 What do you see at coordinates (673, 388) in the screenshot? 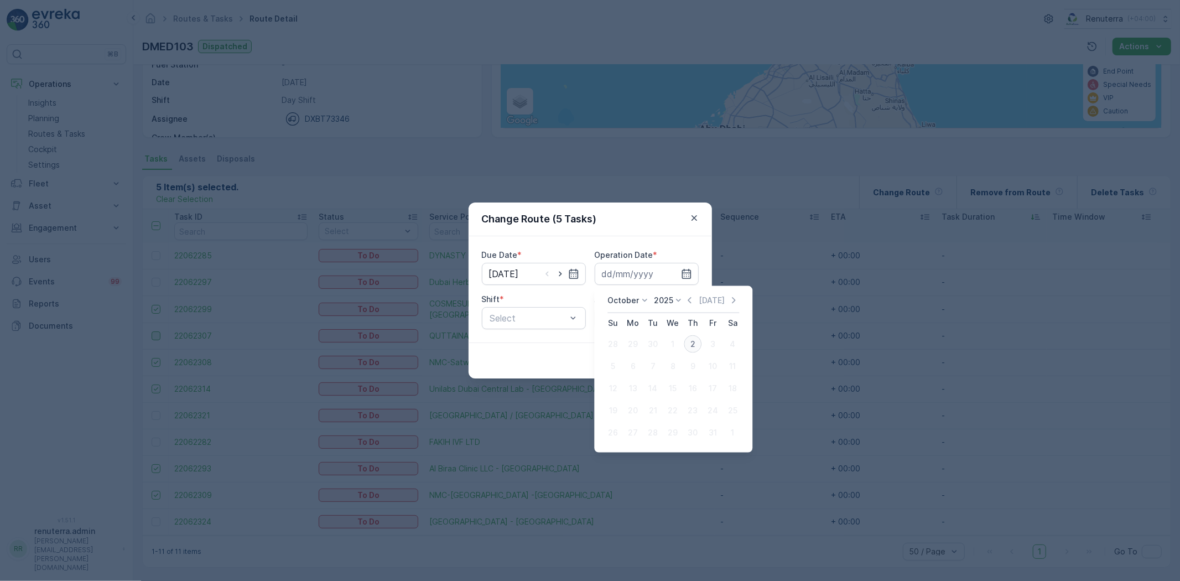
I see `div: 15` at bounding box center [673, 388].